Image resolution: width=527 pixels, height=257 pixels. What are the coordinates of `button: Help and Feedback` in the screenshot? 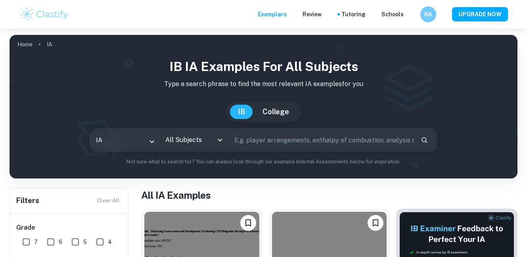 It's located at (412, 14).